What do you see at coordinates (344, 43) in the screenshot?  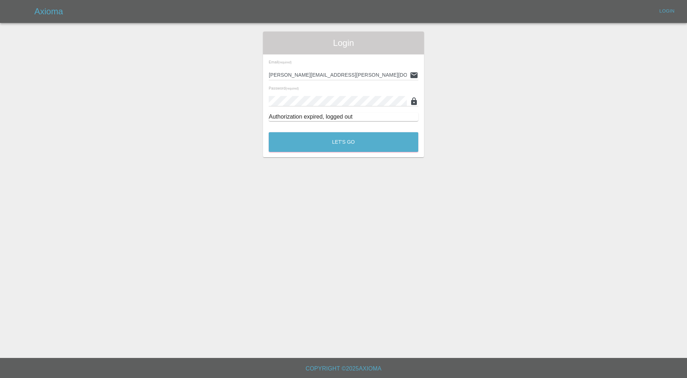 I see `span: Login` at bounding box center [344, 43].